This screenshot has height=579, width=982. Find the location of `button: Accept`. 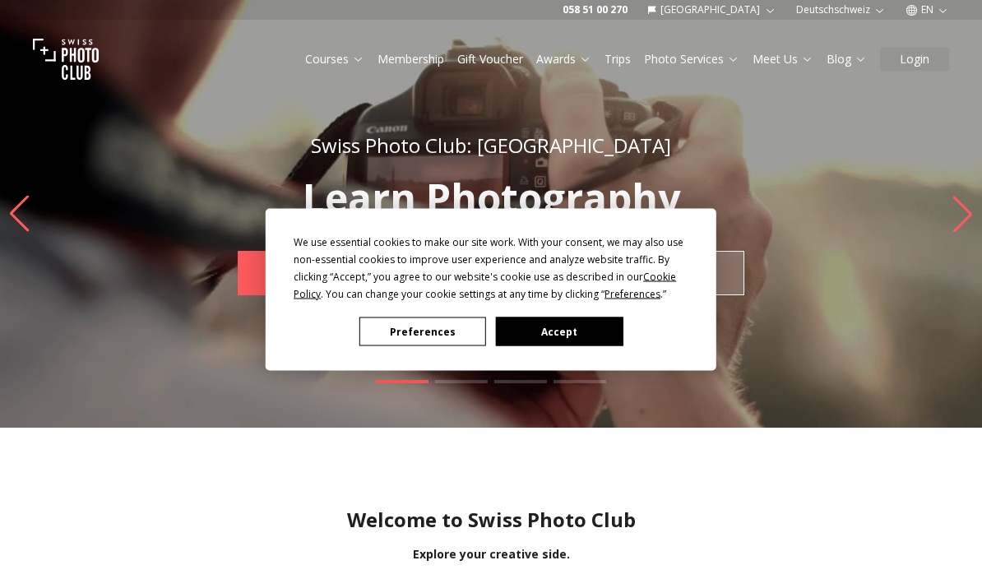

button: Accept is located at coordinates (559, 331).